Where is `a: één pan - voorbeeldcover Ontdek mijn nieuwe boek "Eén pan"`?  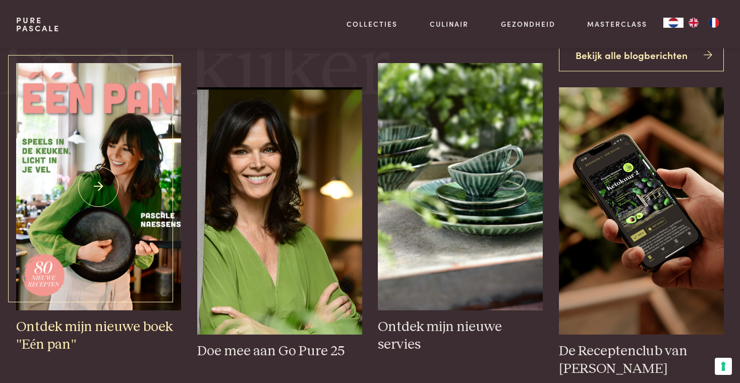
a: één pan - voorbeeldcover Ontdek mijn nieuwe boek "Eén pan" is located at coordinates (98, 208).